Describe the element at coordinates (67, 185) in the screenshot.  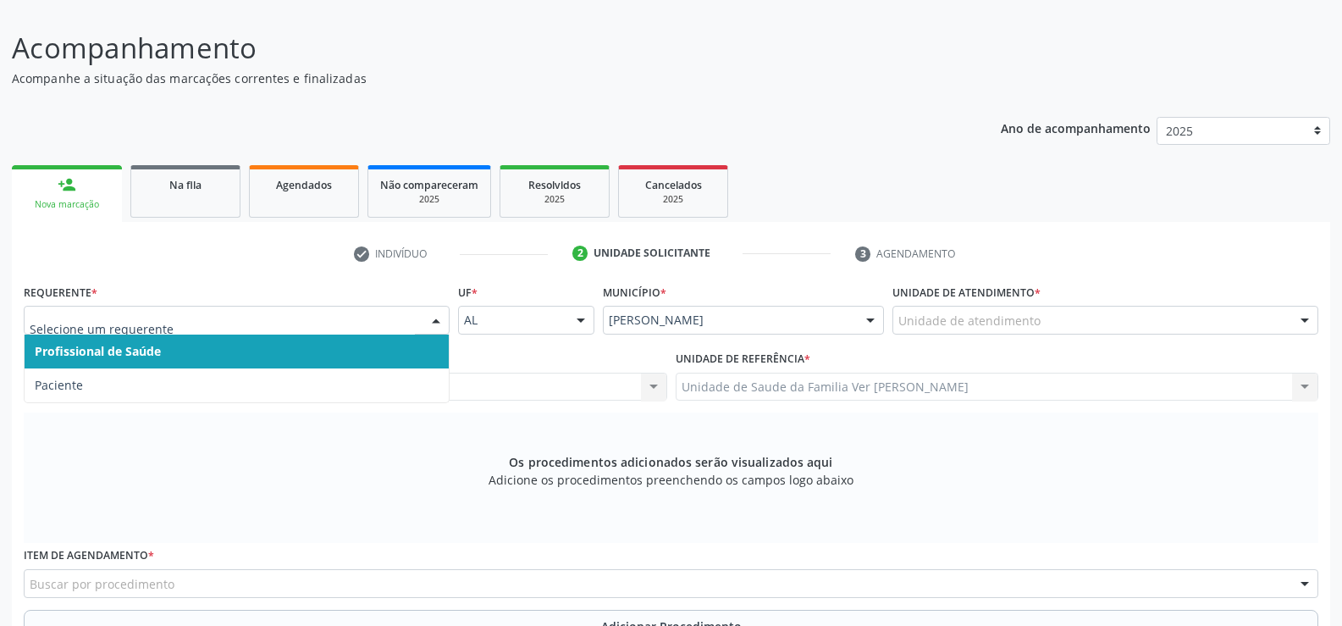
I see `div: person_add` at that location.